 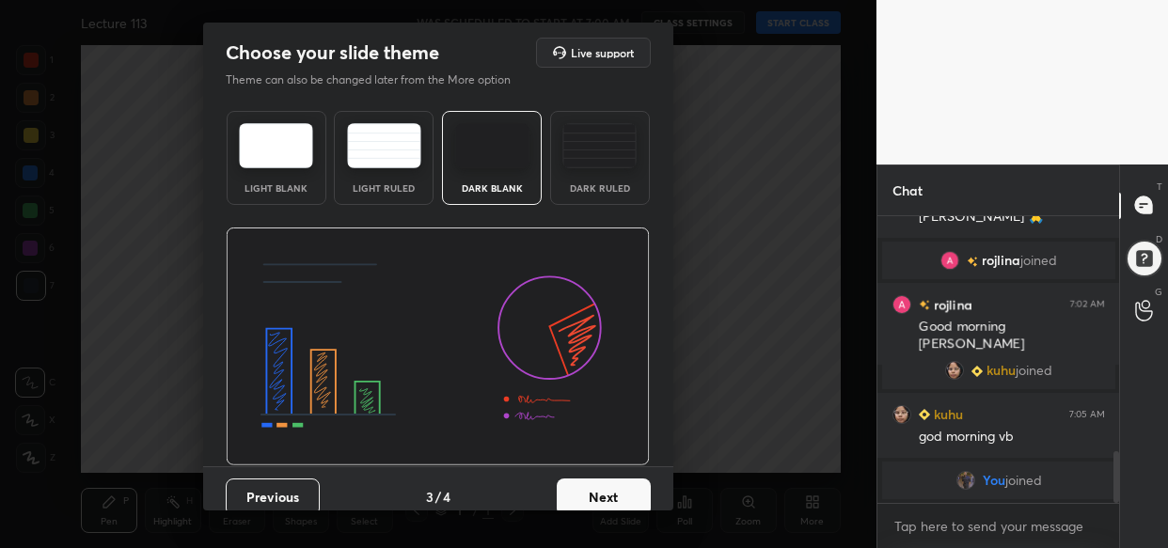 What do you see at coordinates (600, 188) in the screenshot?
I see `div: Dark Ruled` at bounding box center [600, 188].